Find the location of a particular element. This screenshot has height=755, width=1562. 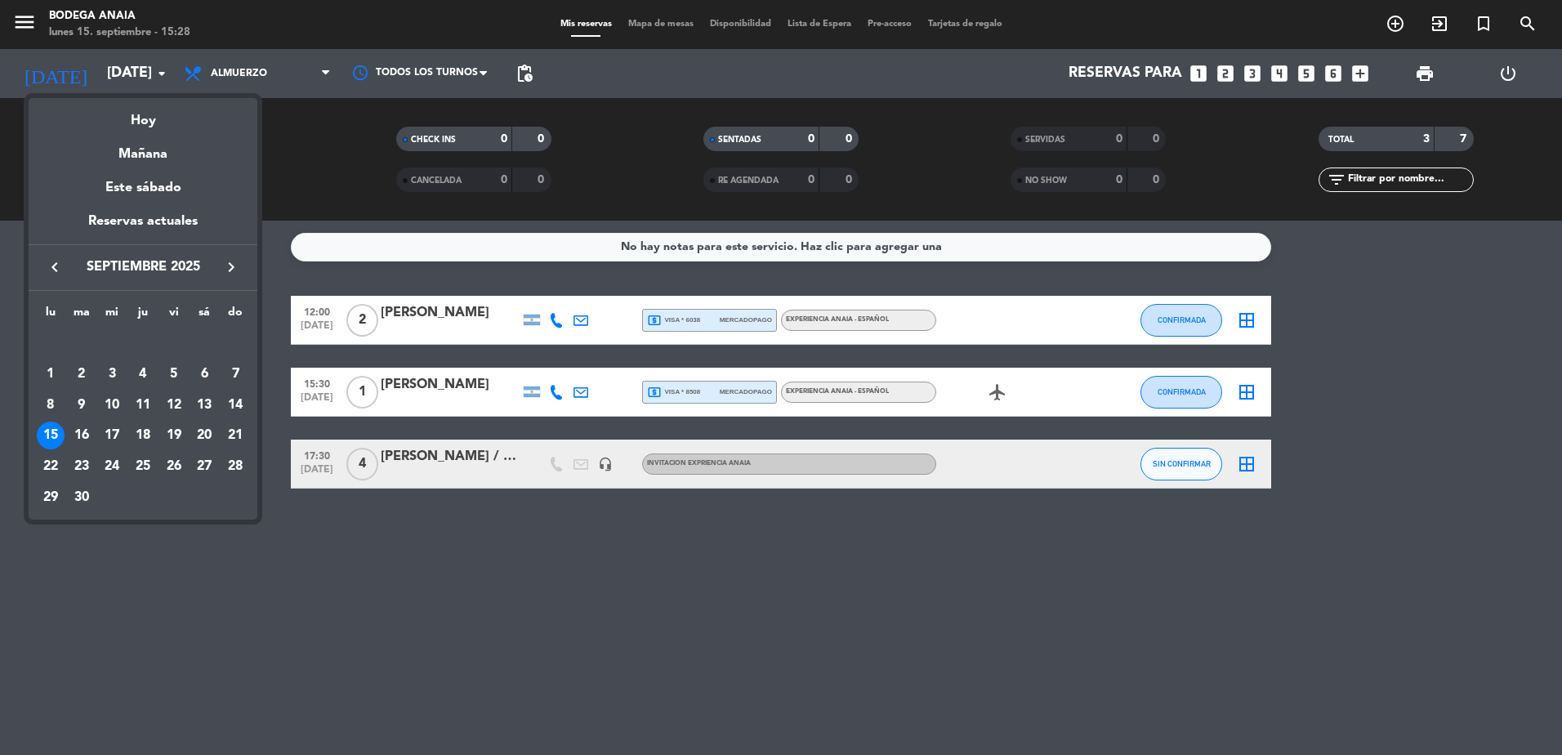

div: 9 is located at coordinates (82, 405).